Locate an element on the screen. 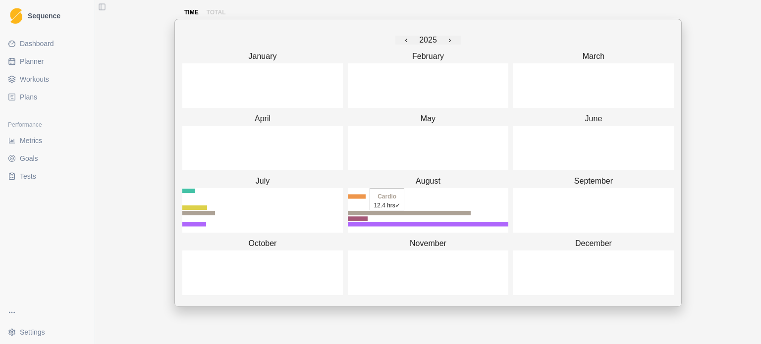  button: November 2025 is located at coordinates (428, 269).